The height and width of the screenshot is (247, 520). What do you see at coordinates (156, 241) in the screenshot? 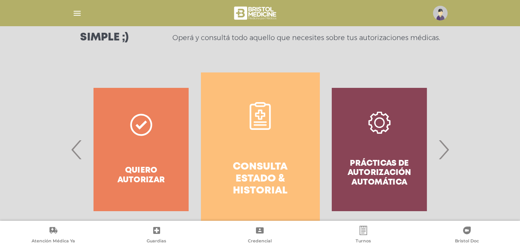
I see `span: Guardias` at bounding box center [156, 241].